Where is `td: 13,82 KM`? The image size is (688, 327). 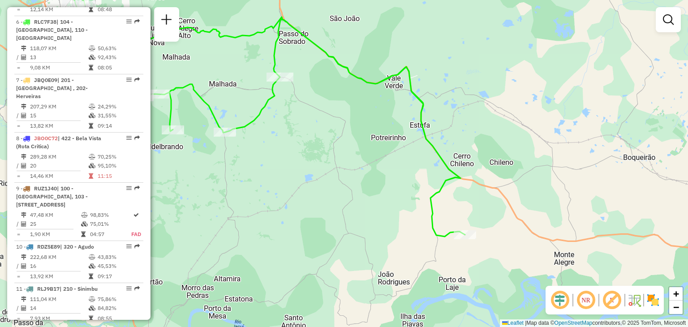 td: 13,82 KM is located at coordinates (59, 126).